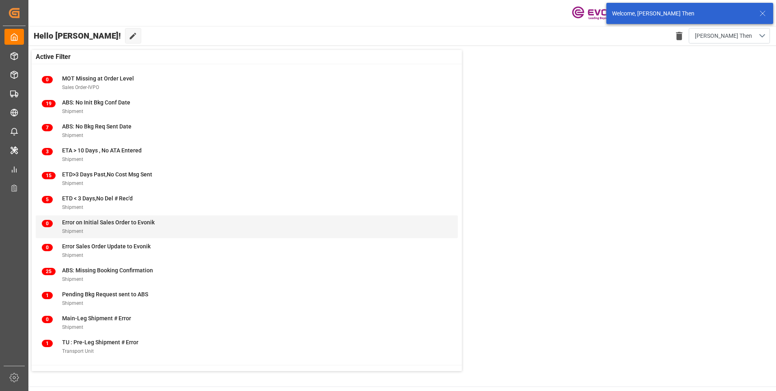  What do you see at coordinates (598, 13) in the screenshot?
I see `img: Evonik-brand-mark-Deep-Purple-RGB.jpeg_1700498283.jpeg` at bounding box center [598, 13].